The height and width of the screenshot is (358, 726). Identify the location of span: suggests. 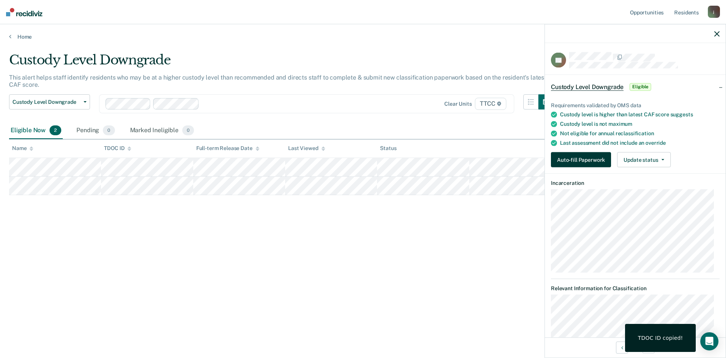
(682, 114).